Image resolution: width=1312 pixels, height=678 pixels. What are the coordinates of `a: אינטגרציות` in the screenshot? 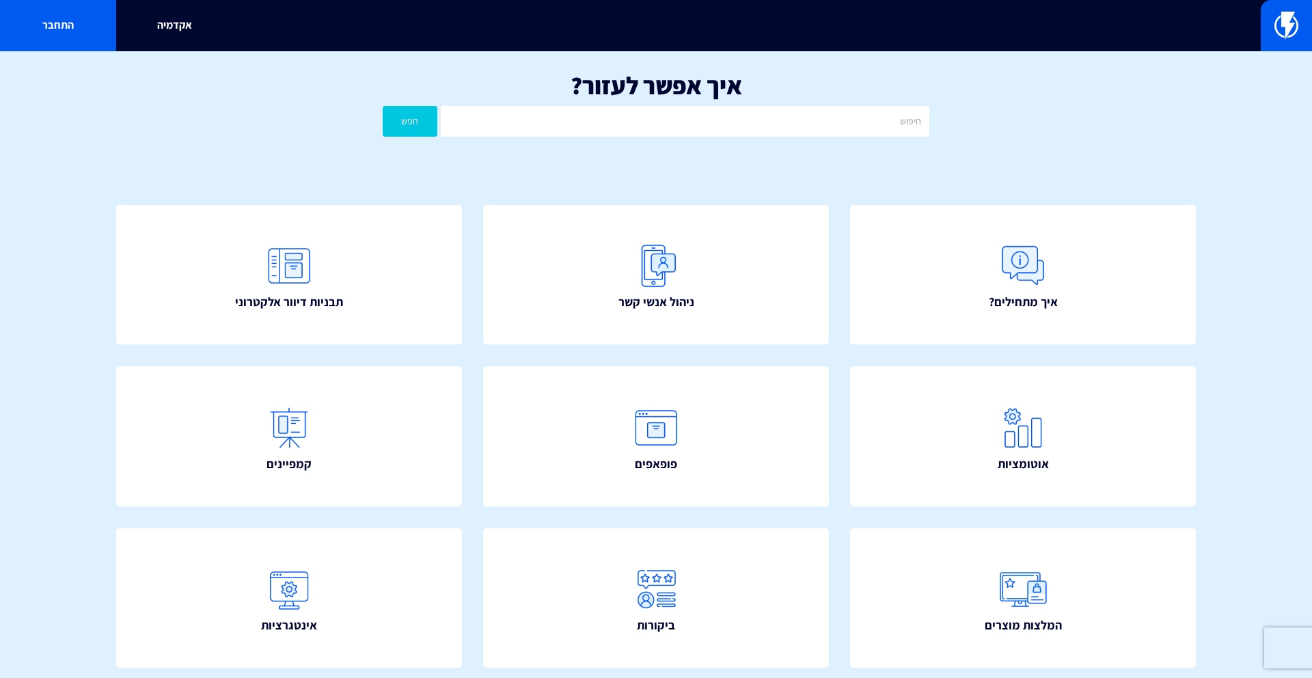 It's located at (289, 598).